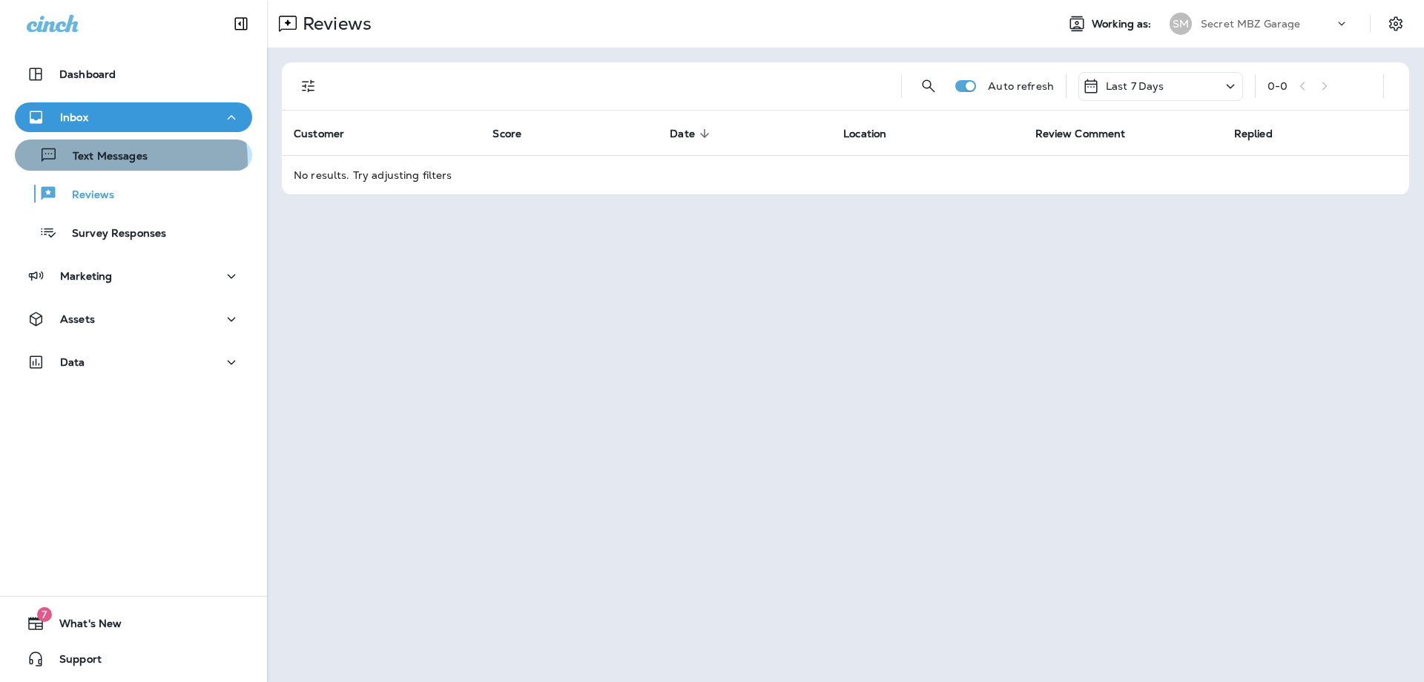 This screenshot has width=1424, height=682. What do you see at coordinates (74, 117) in the screenshot?
I see `p: Inbox` at bounding box center [74, 117].